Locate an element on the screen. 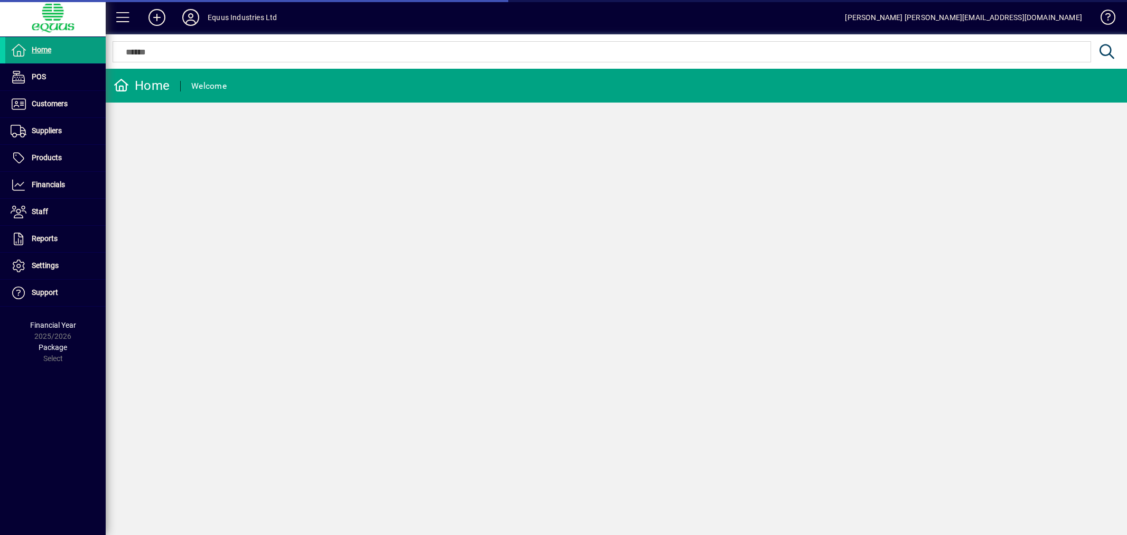 The height and width of the screenshot is (535, 1127). span: Settings is located at coordinates (45, 265).